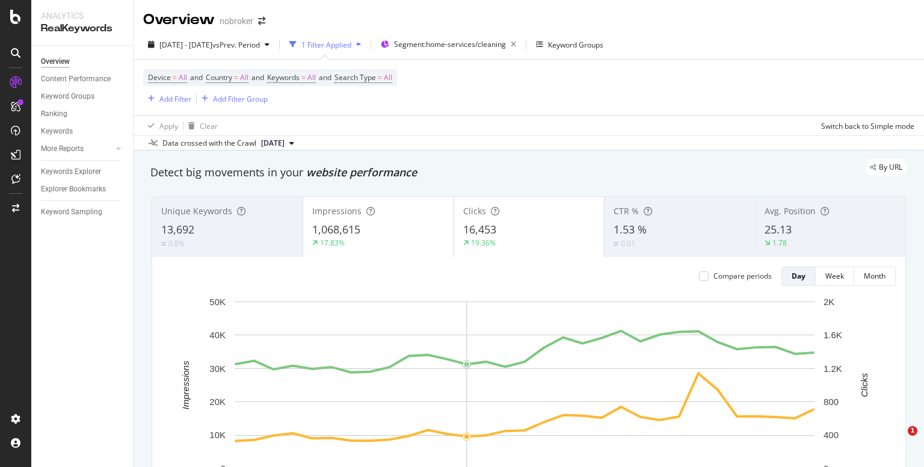  What do you see at coordinates (177, 229) in the screenshot?
I see `span: 13,692` at bounding box center [177, 229].